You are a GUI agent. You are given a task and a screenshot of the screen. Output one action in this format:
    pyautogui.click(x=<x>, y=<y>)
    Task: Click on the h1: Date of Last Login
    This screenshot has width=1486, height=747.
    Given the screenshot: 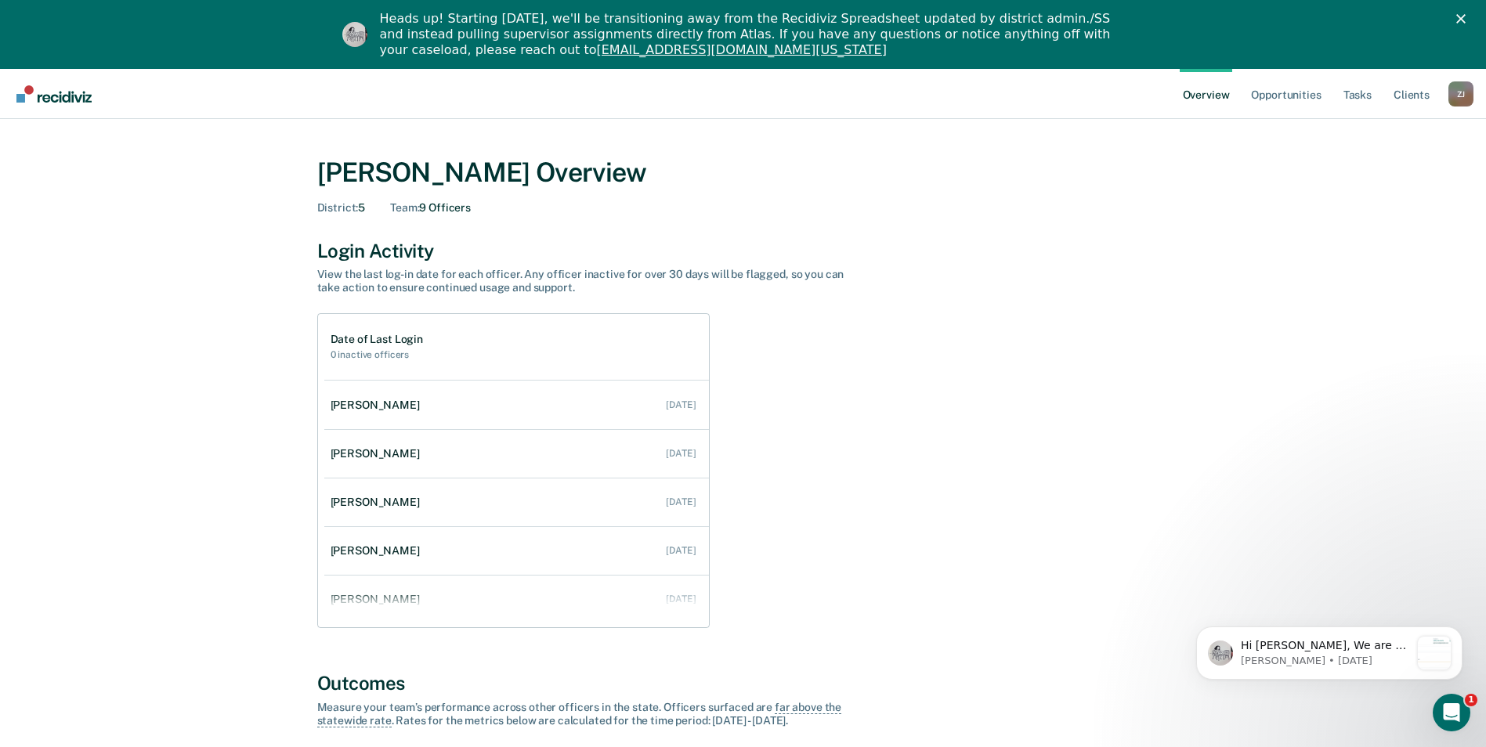 What is the action you would take?
    pyautogui.click(x=377, y=339)
    